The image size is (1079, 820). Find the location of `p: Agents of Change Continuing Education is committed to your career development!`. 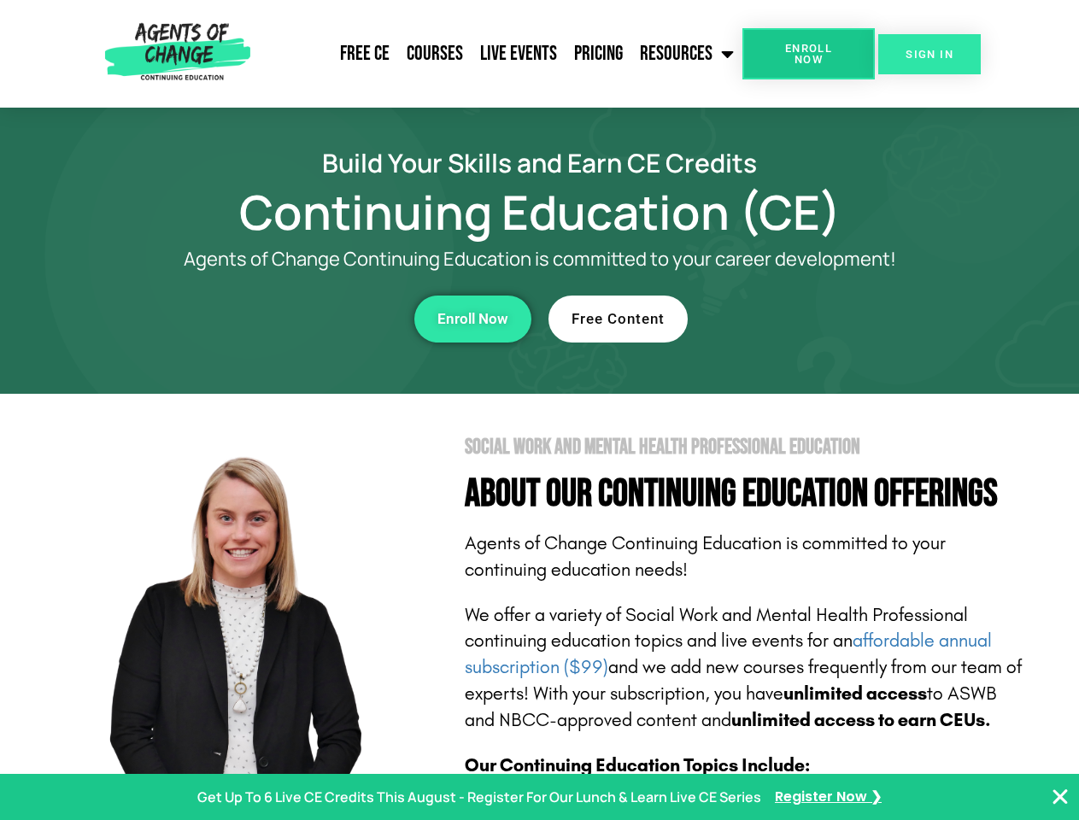

p: Agents of Change Continuing Education is committed to your career development! is located at coordinates (540, 259).